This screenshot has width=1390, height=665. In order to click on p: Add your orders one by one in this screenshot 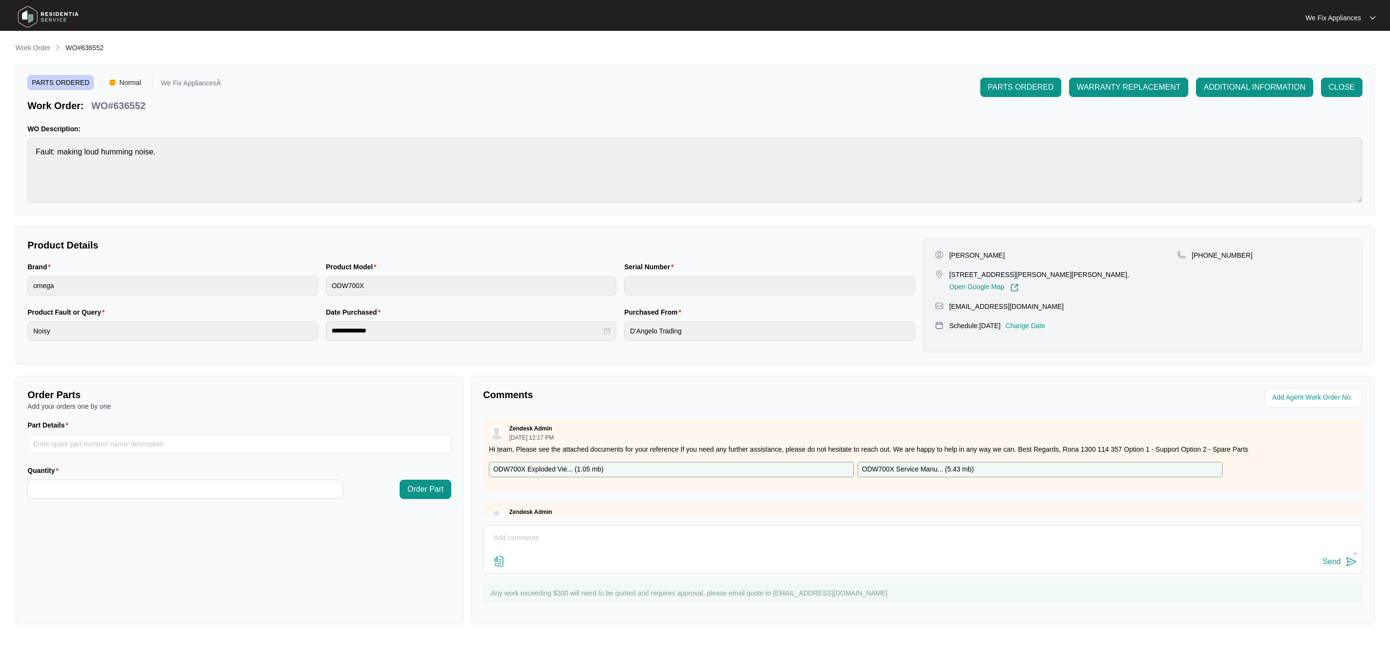, I will do `click(239, 406)`.